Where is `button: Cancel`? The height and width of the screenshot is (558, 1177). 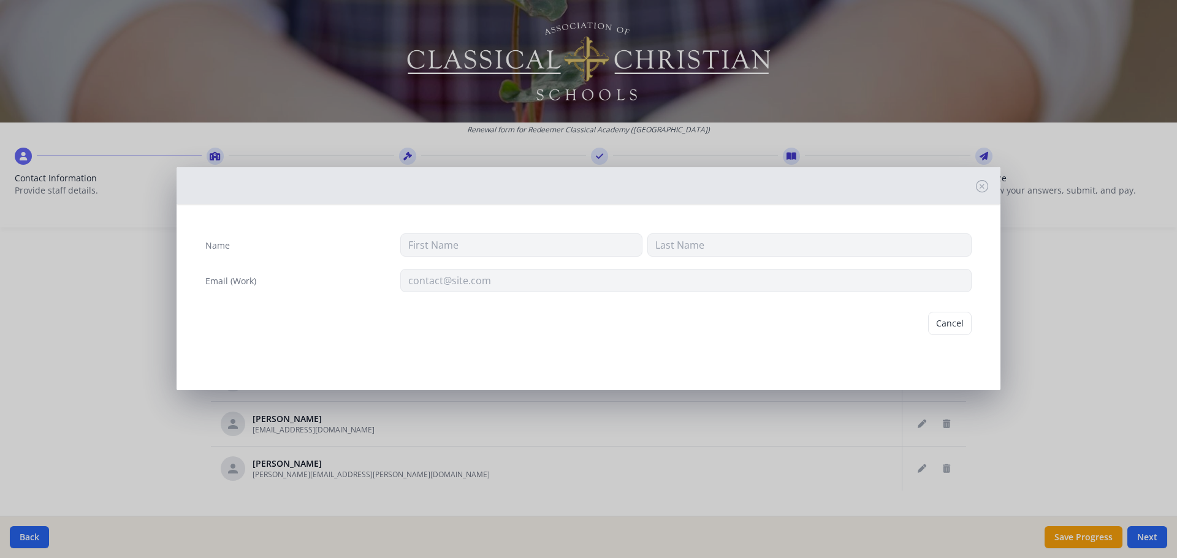 button: Cancel is located at coordinates (949, 324).